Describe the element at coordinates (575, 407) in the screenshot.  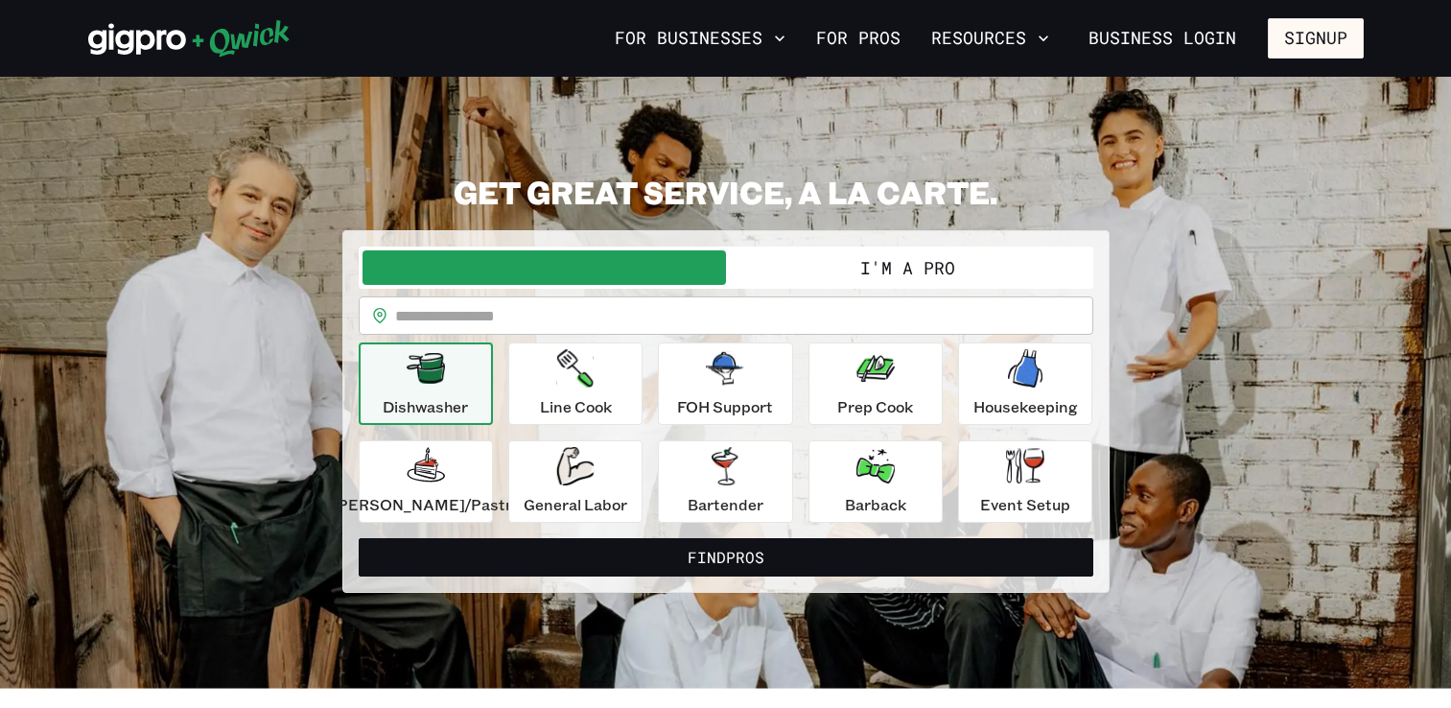
I see `p: Line Cook` at that location.